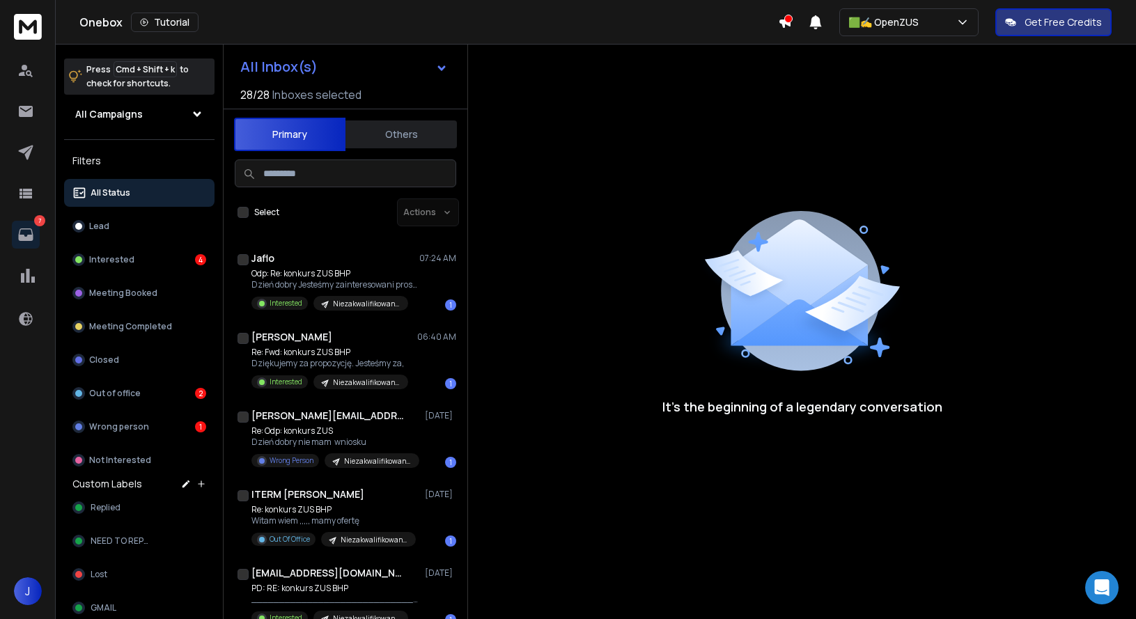  Describe the element at coordinates (130, 327) in the screenshot. I see `p: Meeting Completed` at that location.